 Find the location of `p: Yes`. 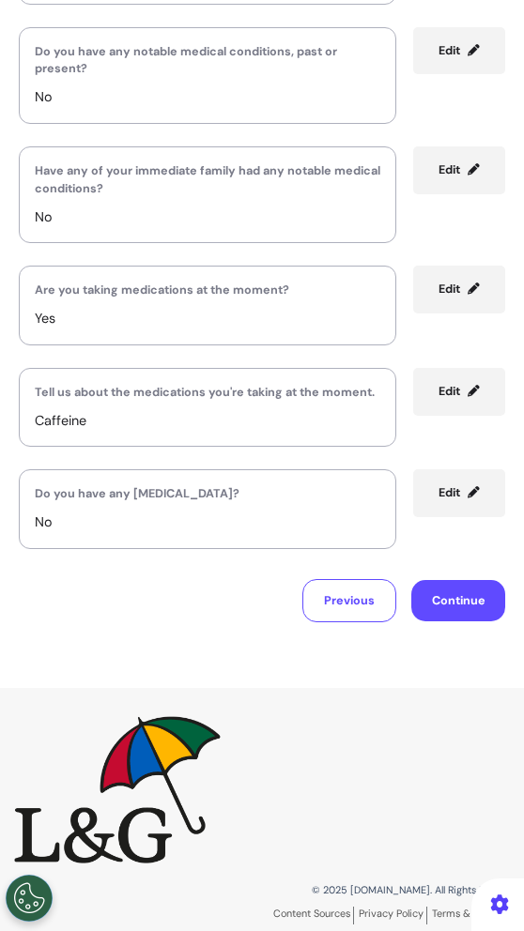

p: Yes is located at coordinates (207, 319).